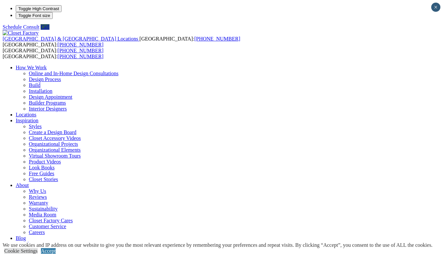  Describe the element at coordinates (26, 115) in the screenshot. I see `a: Locations` at that location.